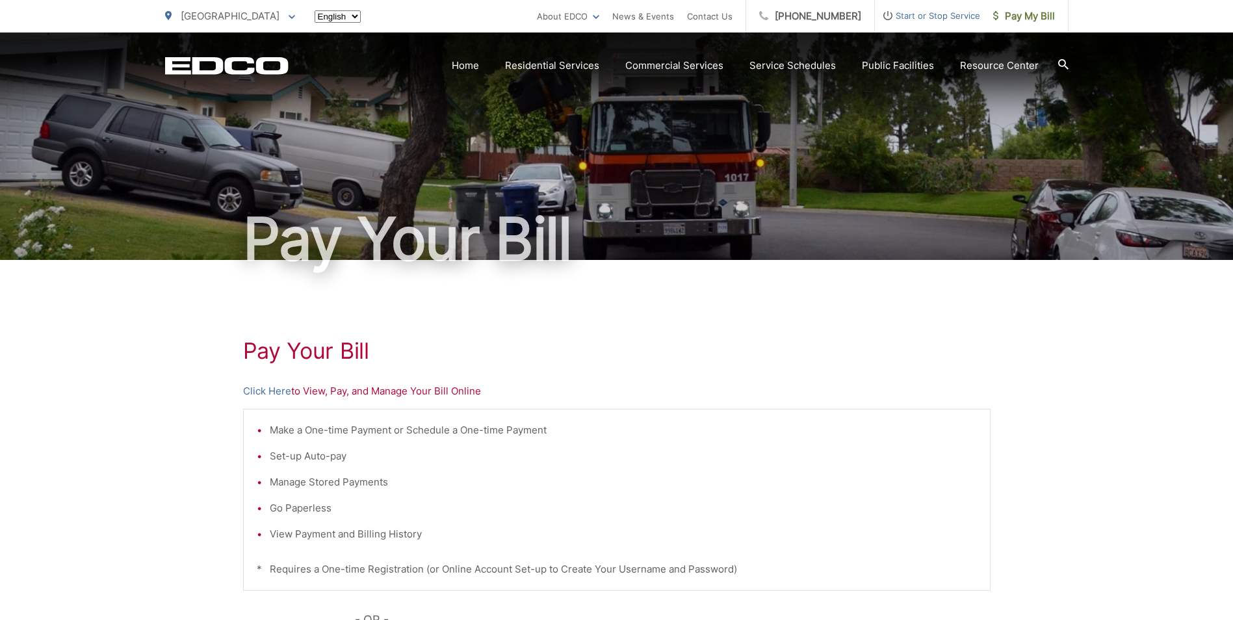  What do you see at coordinates (674, 66) in the screenshot?
I see `a: Commercial Services` at bounding box center [674, 66].